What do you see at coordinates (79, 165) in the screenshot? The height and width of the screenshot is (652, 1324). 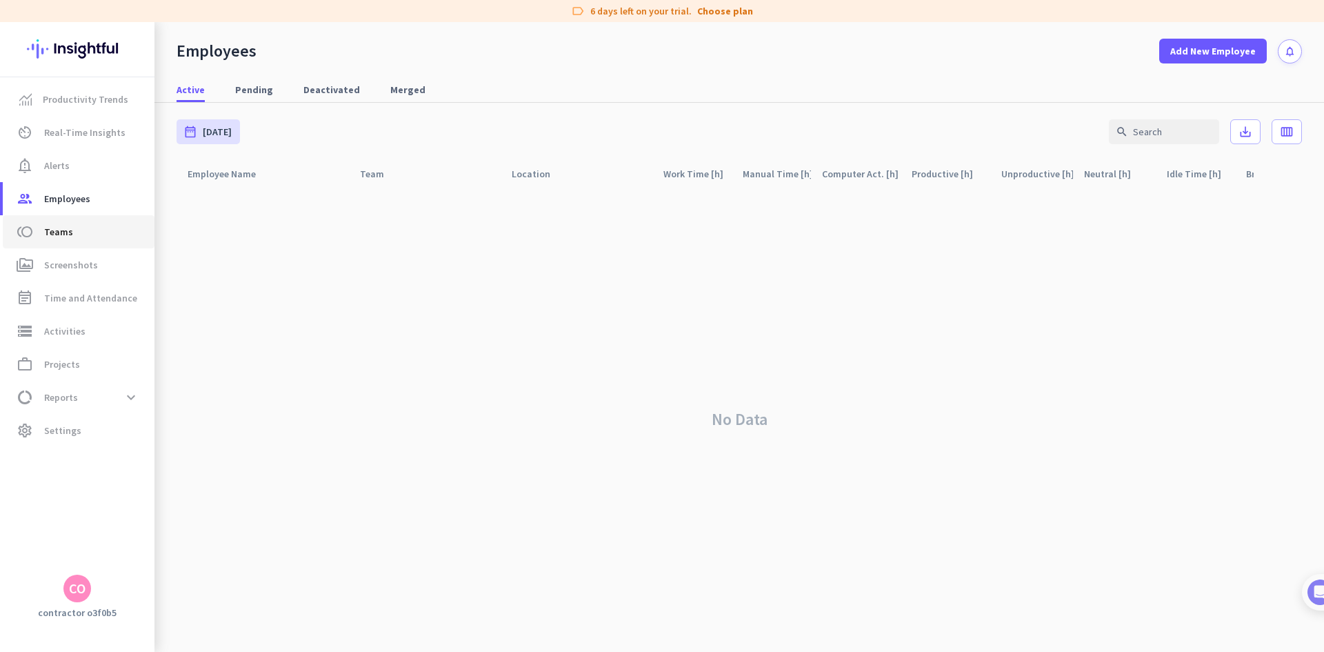 I see `a: notification_importantAlerts` at bounding box center [79, 165].